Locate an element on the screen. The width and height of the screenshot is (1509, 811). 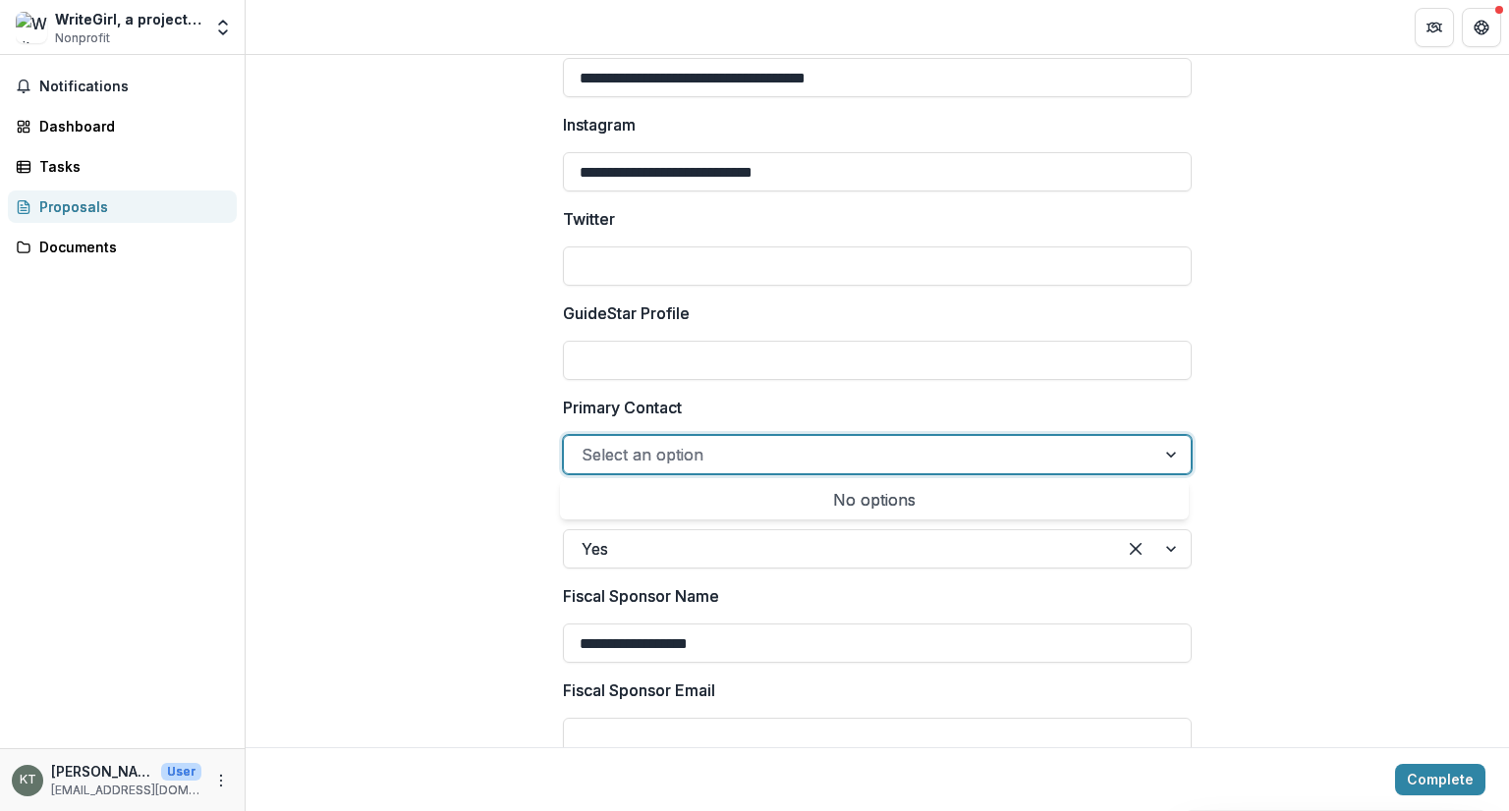
div: Dashboard is located at coordinates (130, 126).